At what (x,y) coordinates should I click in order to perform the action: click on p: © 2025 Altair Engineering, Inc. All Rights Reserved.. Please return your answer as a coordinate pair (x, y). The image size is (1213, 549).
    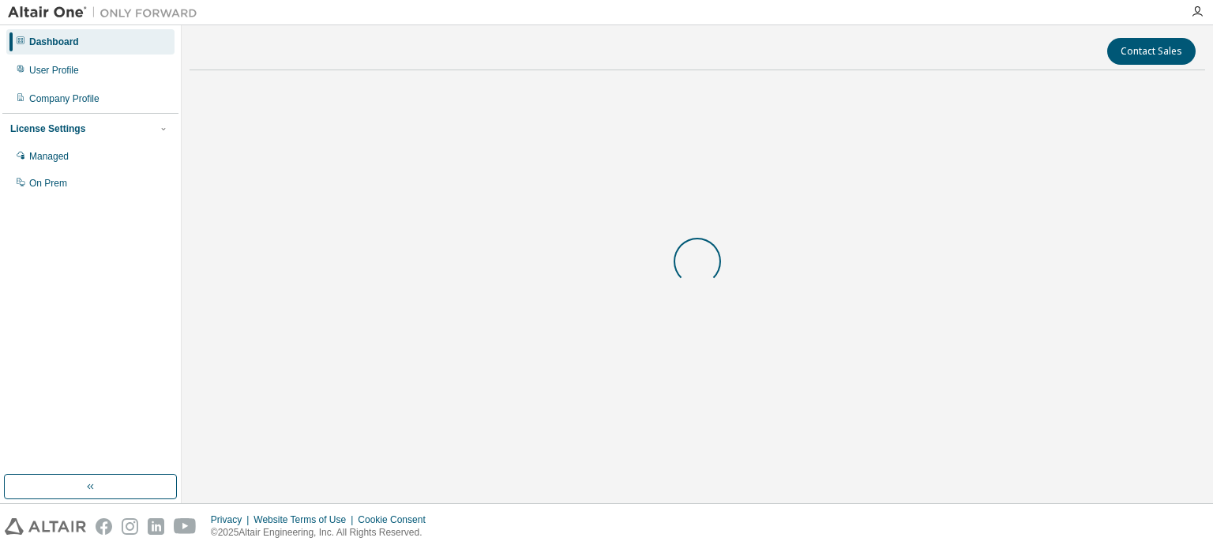
    Looking at the image, I should click on (323, 532).